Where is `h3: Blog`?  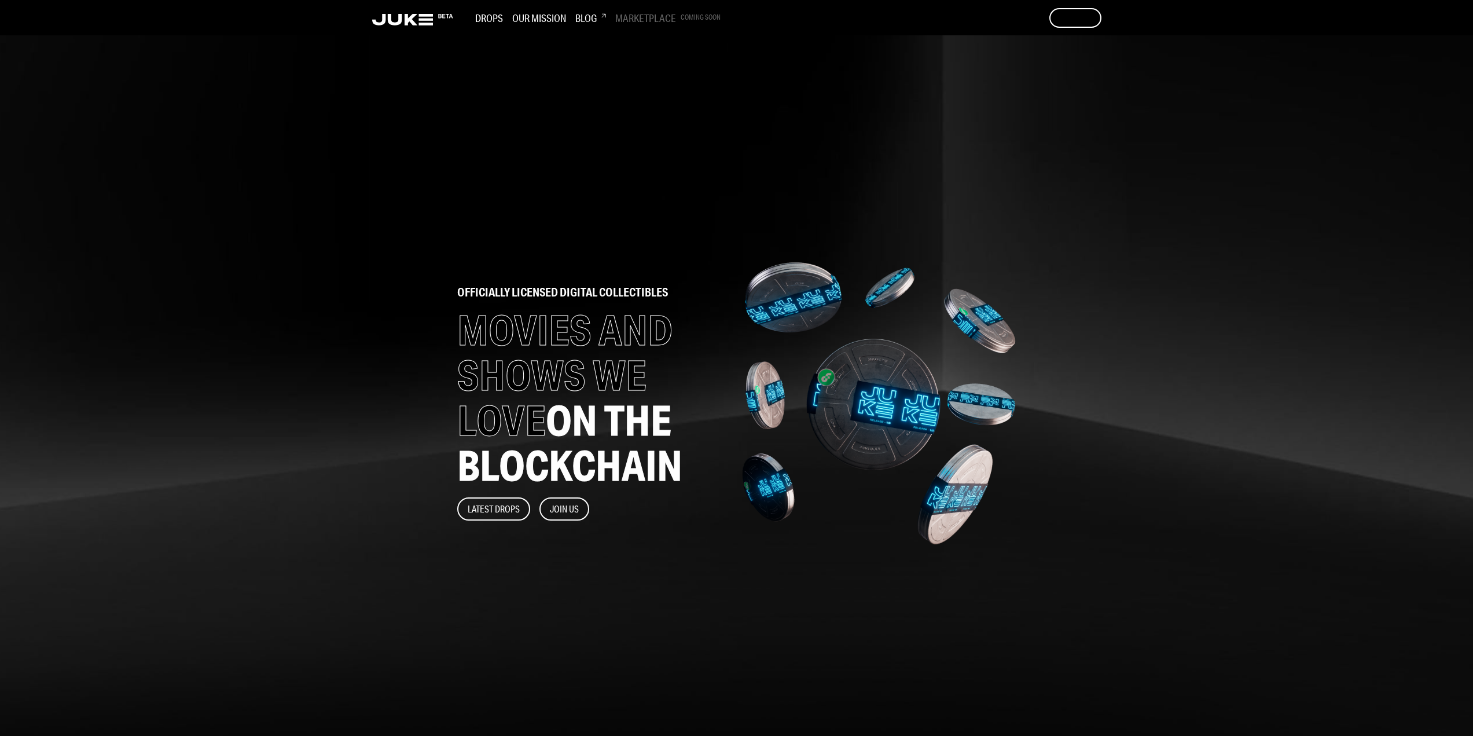
h3: Blog is located at coordinates (590, 18).